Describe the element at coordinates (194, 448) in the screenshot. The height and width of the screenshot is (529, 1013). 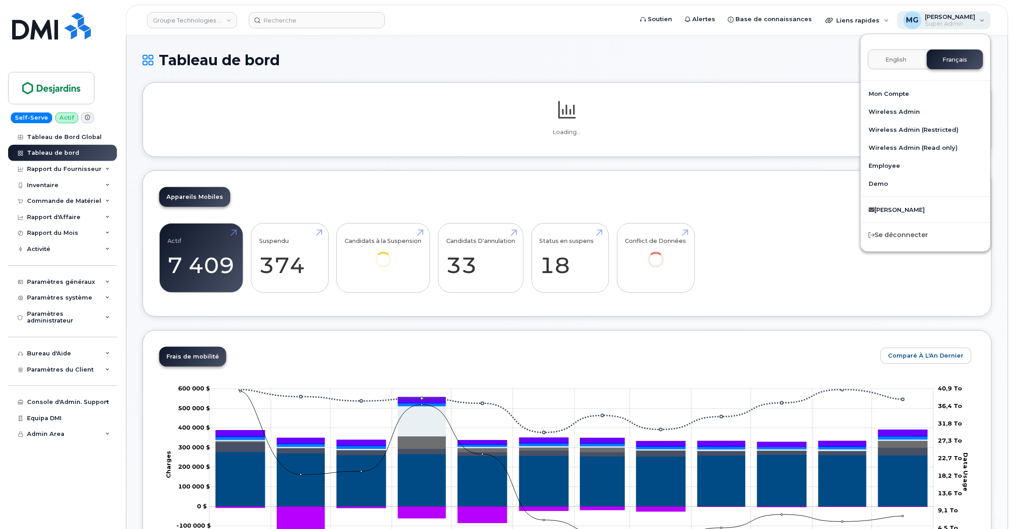
I see `tspan: 300 000 $` at that location.